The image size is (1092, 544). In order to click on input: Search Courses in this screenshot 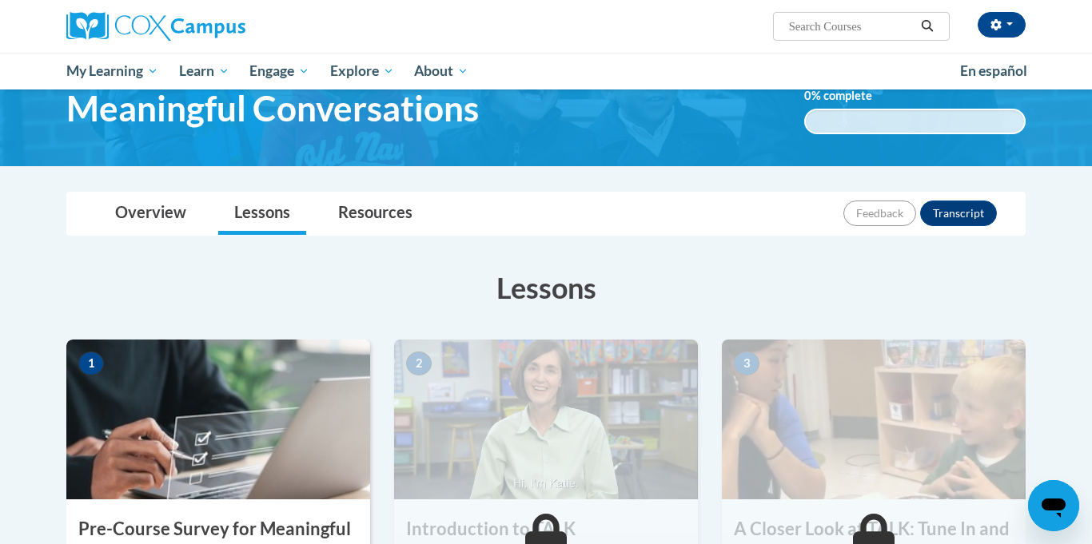, I will do `click(851, 26)`.